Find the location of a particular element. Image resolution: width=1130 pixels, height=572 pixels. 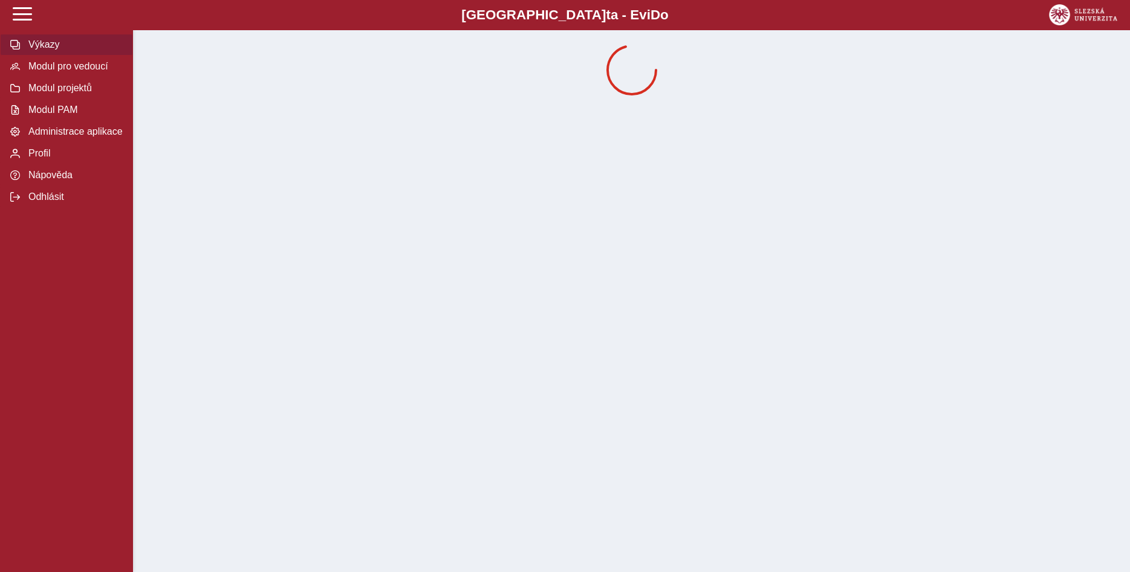

span: Nápověda is located at coordinates (74, 175).